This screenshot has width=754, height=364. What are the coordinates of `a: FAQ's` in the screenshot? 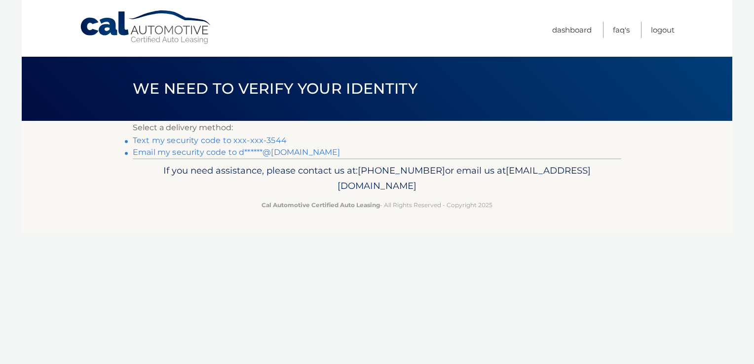 It's located at (621, 30).